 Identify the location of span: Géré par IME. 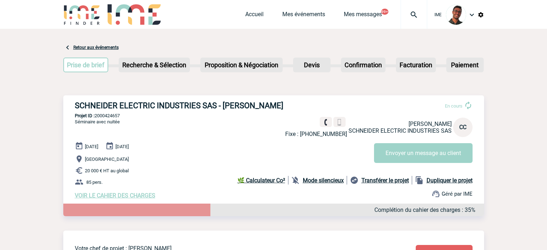
(457, 194).